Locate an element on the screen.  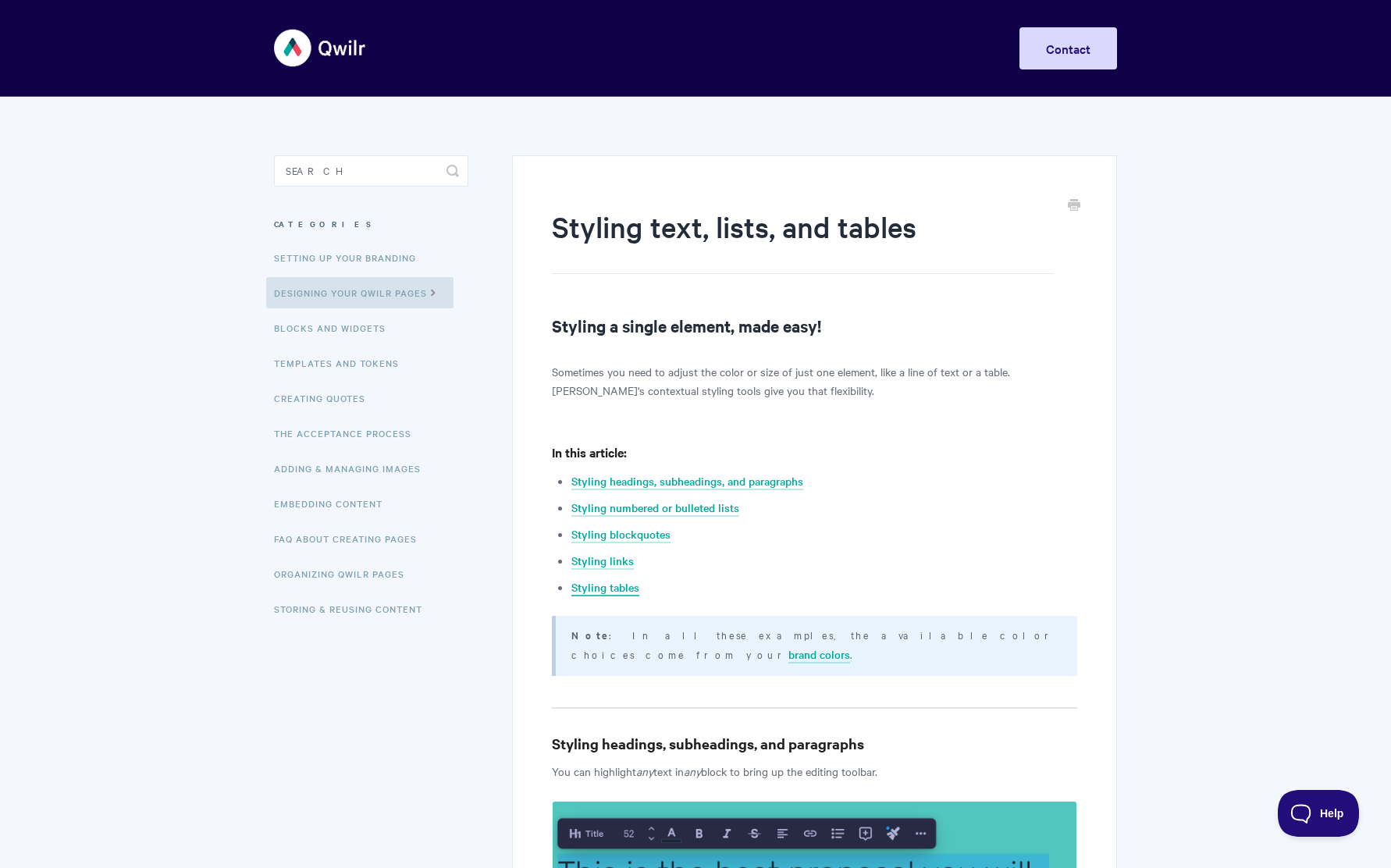
a: Storing & Reusing Content is located at coordinates (353, 609).